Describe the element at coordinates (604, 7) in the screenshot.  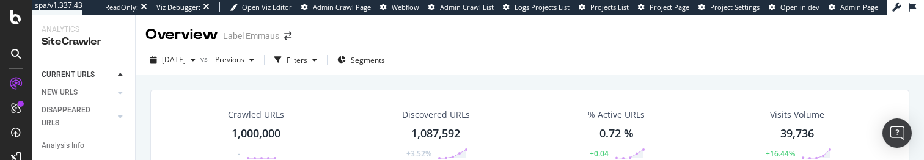
I see `a: Projects List` at that location.